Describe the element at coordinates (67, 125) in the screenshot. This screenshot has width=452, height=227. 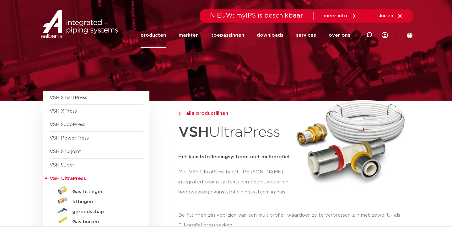
I see `span: VSH SudoPress` at that location.